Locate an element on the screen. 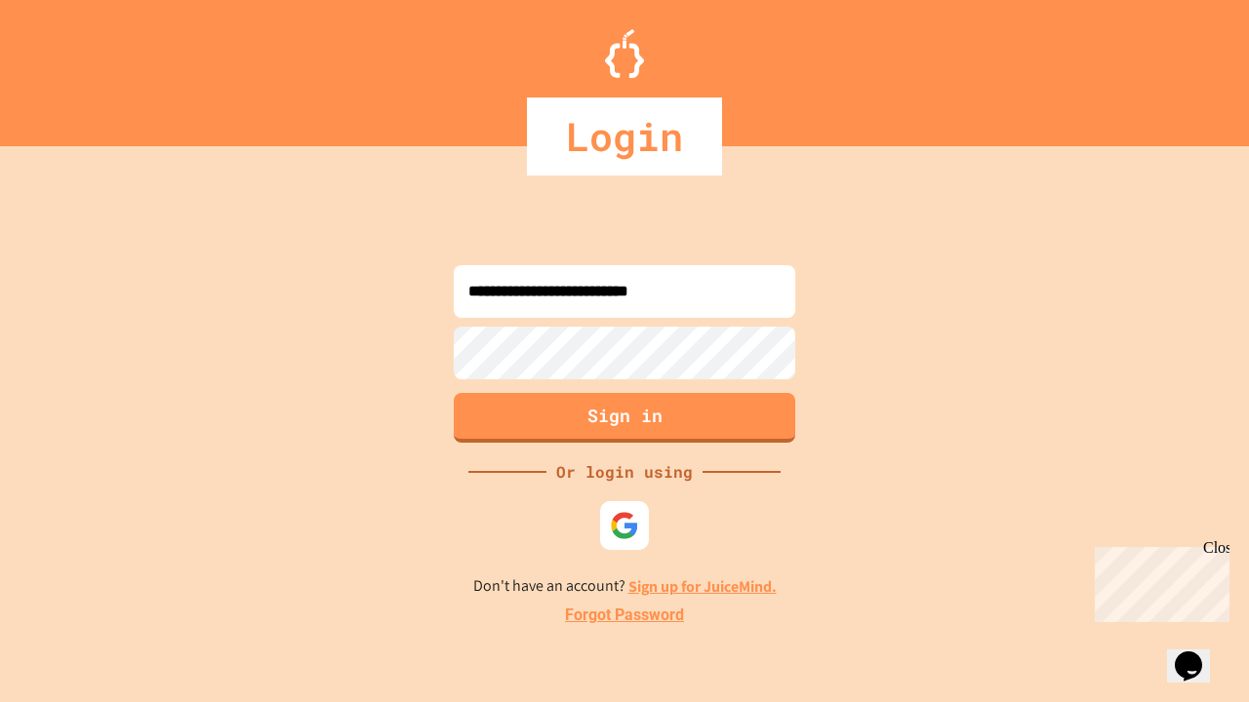  button: Sign in is located at coordinates (624, 417).